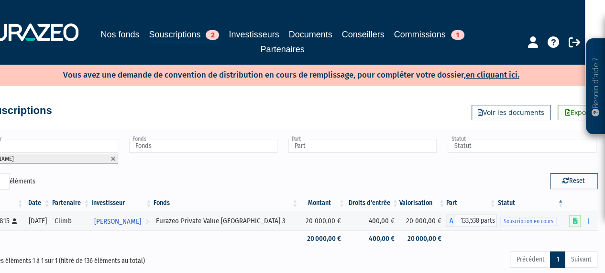 The height and width of the screenshot is (273, 605). What do you see at coordinates (323, 203) in the screenshot?
I see `th: Montant: activer pour trier la colonne par ordre croissant` at bounding box center [323, 203].